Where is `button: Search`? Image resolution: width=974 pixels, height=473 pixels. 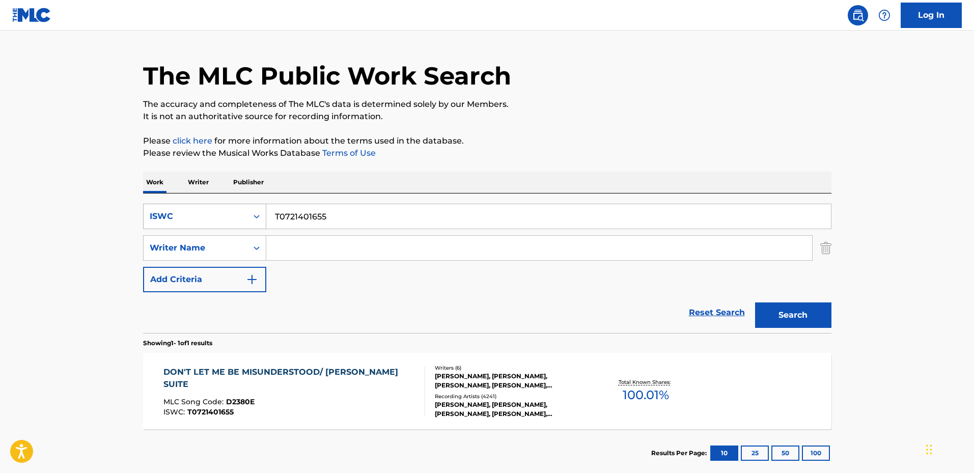
button: Search is located at coordinates (793, 315).